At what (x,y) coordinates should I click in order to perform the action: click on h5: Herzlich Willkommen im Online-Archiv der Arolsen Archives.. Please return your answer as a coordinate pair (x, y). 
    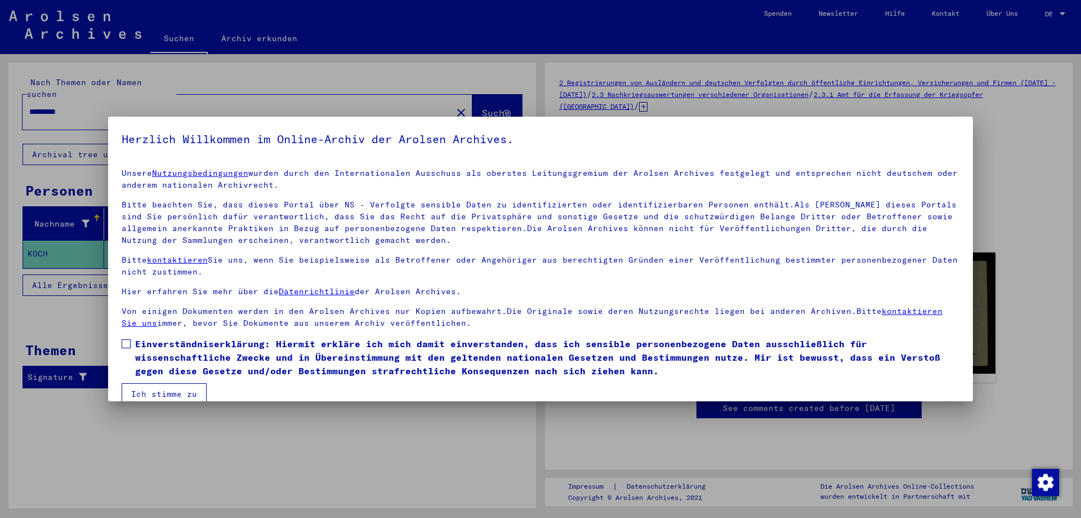
    Looking at the image, I should click on (541, 139).